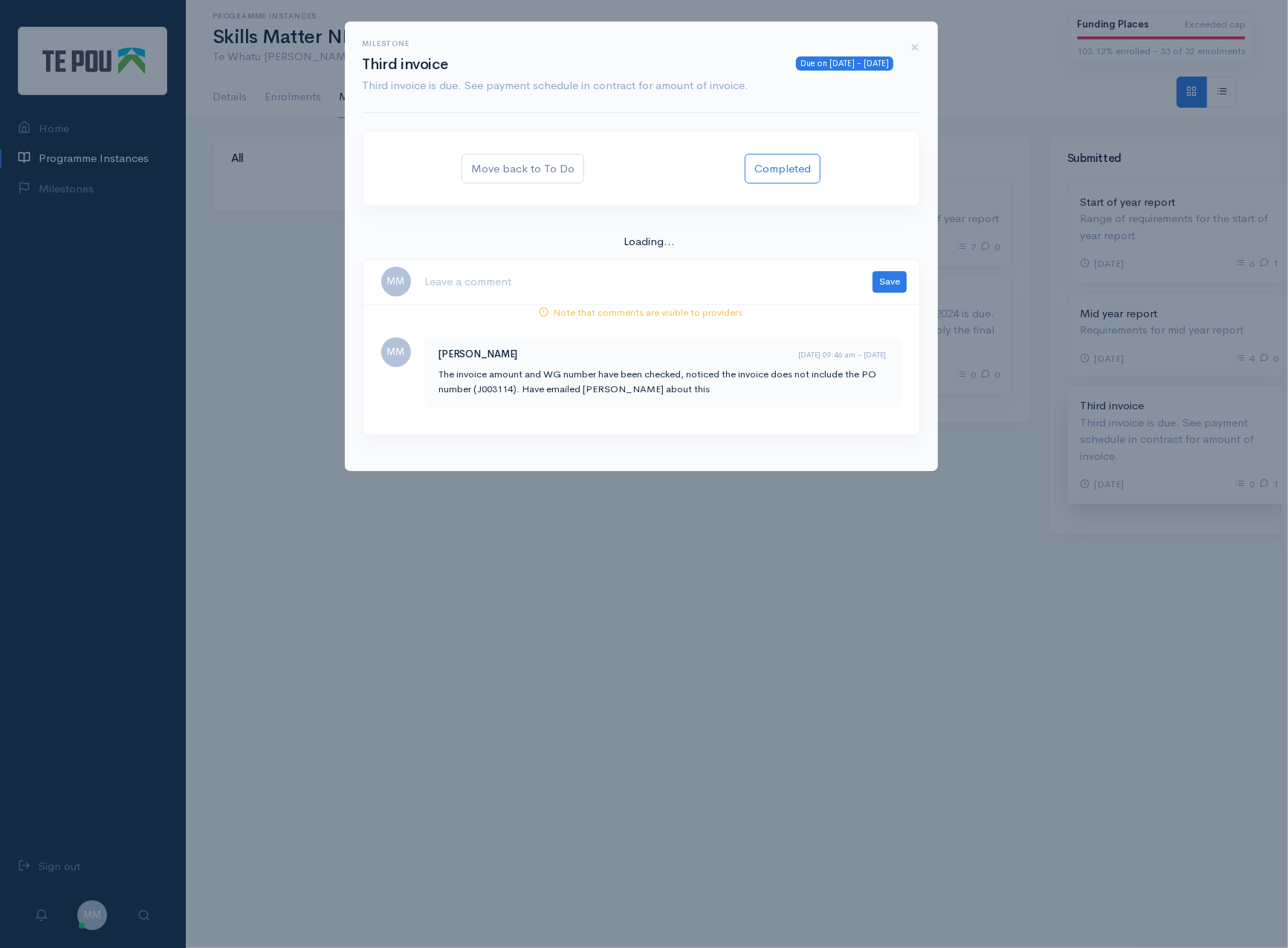 This screenshot has width=1288, height=948. I want to click on span: Milestone, so click(386, 43).